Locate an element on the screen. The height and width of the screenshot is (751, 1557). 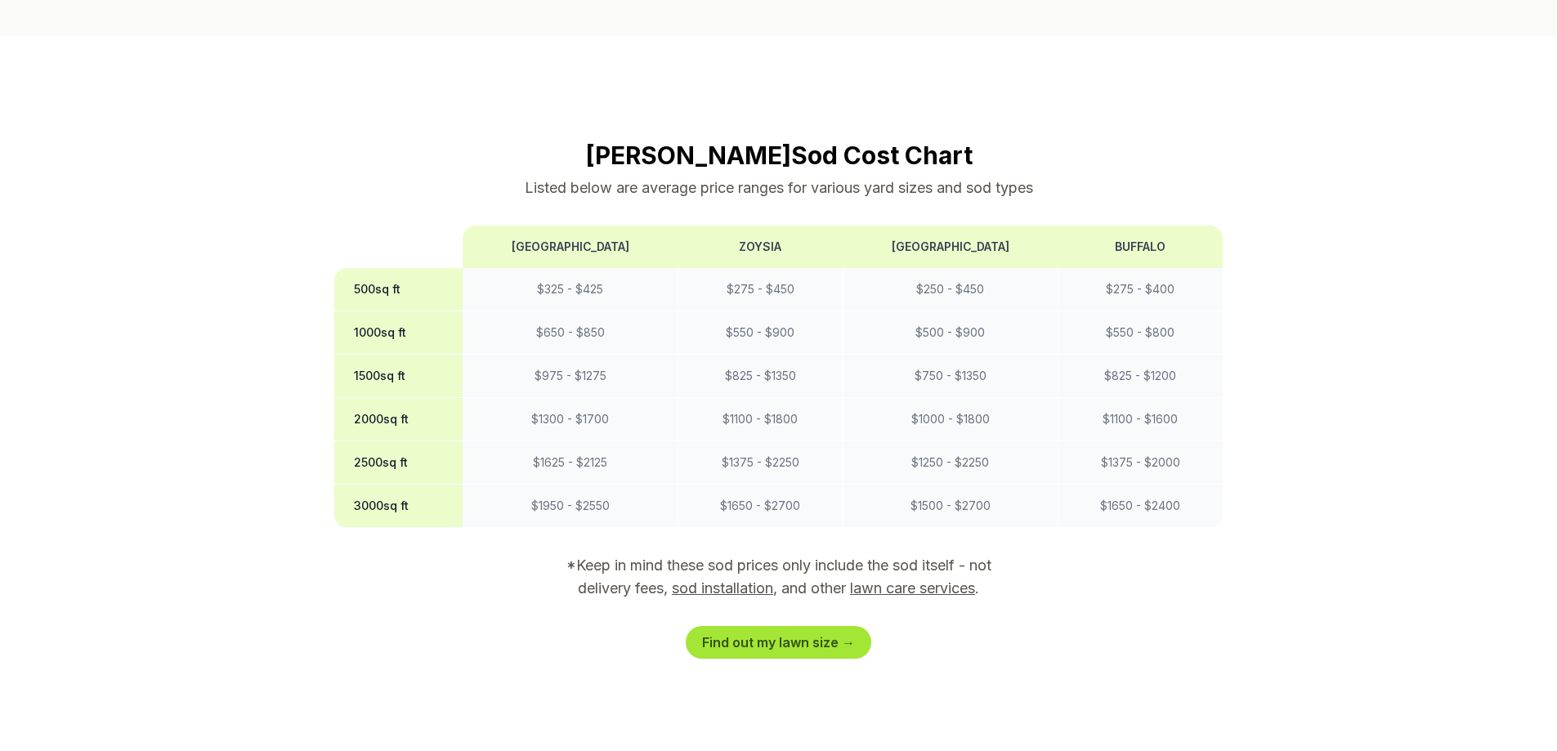
td: $ 1100 - $ 1600 is located at coordinates (1140, 419).